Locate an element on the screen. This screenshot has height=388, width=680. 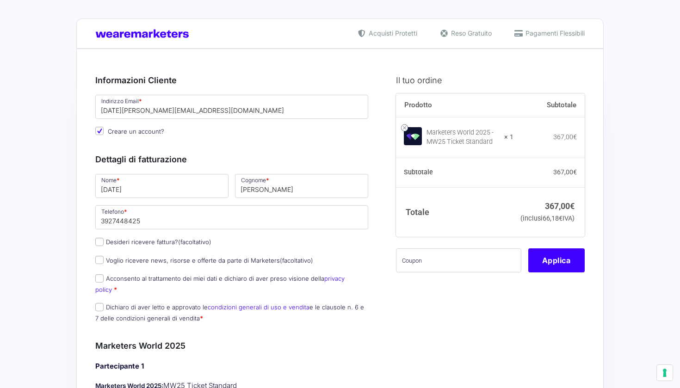
div: Marketers World 2025 - MW25 Ticket Standard is located at coordinates (463, 137).